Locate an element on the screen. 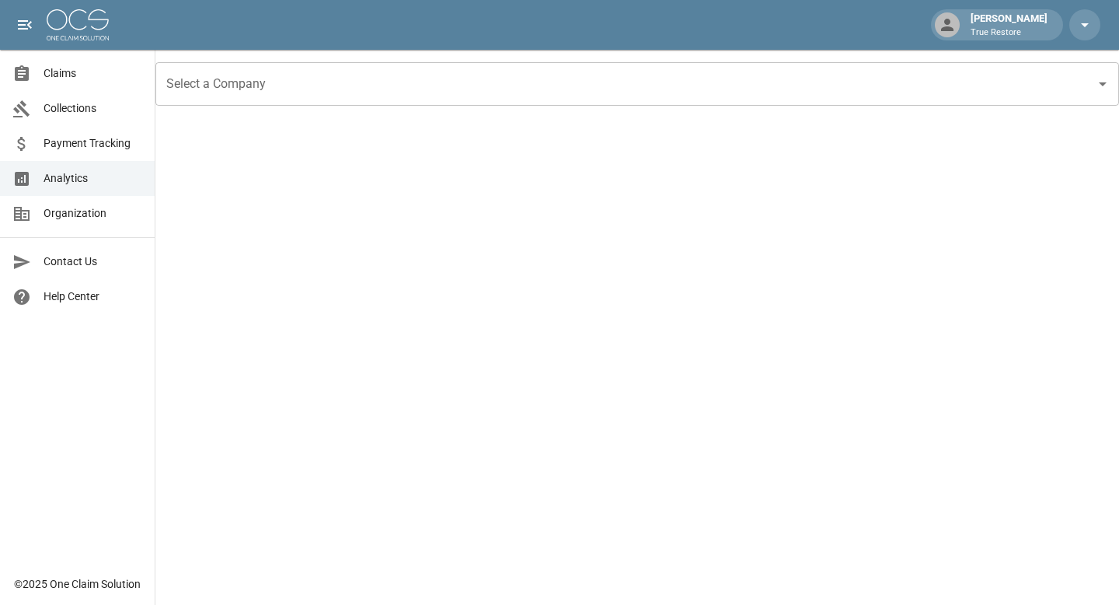 The width and height of the screenshot is (1119, 605). div: © 2025 One Claim Solution is located at coordinates (77, 584).